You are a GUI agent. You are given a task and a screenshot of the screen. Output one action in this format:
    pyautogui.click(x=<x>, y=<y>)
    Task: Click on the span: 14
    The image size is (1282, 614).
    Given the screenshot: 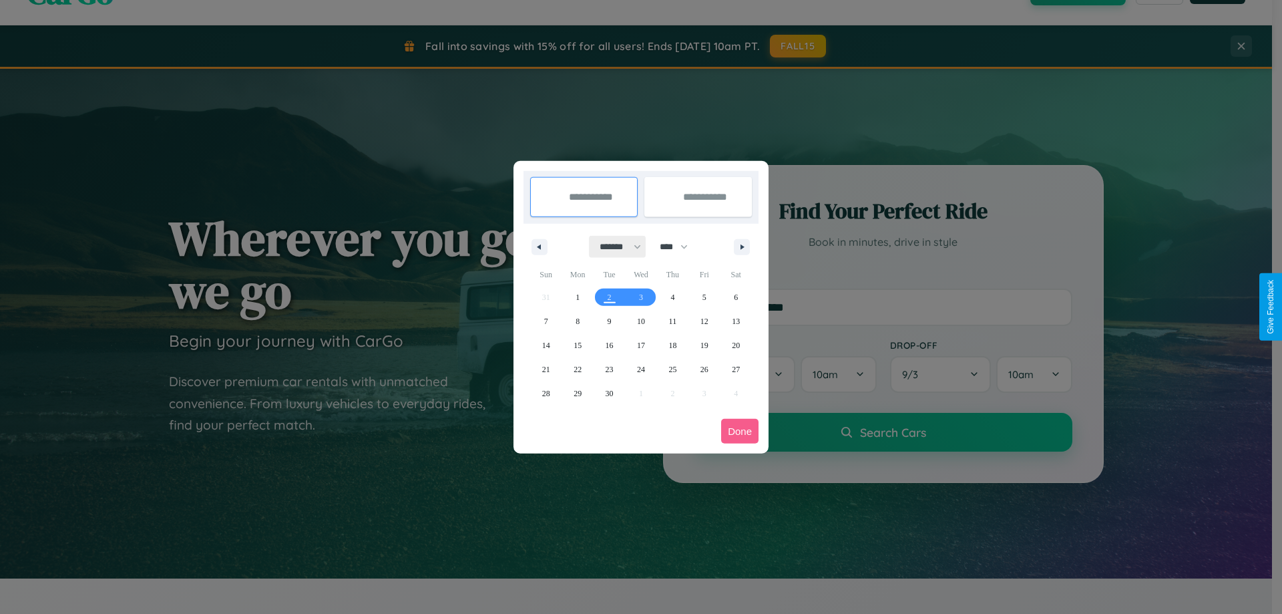 What is the action you would take?
    pyautogui.click(x=546, y=345)
    